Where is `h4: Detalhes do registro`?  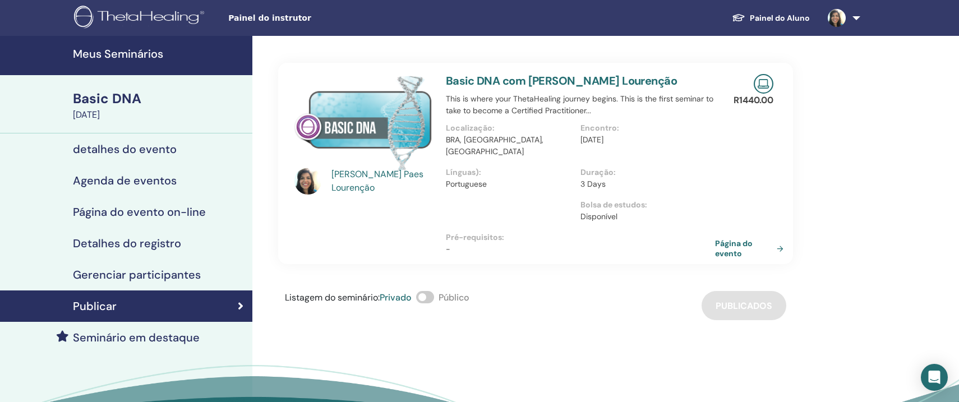
h4: Detalhes do registro is located at coordinates (127, 243).